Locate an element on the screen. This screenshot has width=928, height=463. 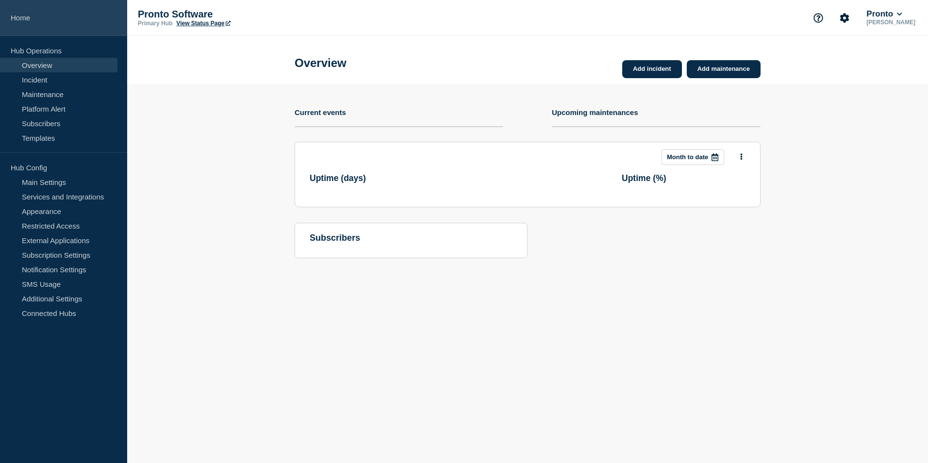
button: Month to date is located at coordinates (692, 157).